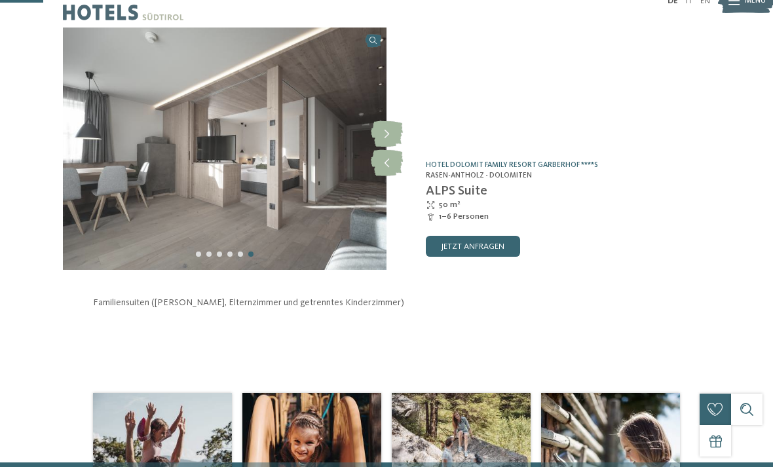  What do you see at coordinates (251, 254) in the screenshot?
I see `div: Carousel Page 6 (Current Slide)` at bounding box center [251, 254].